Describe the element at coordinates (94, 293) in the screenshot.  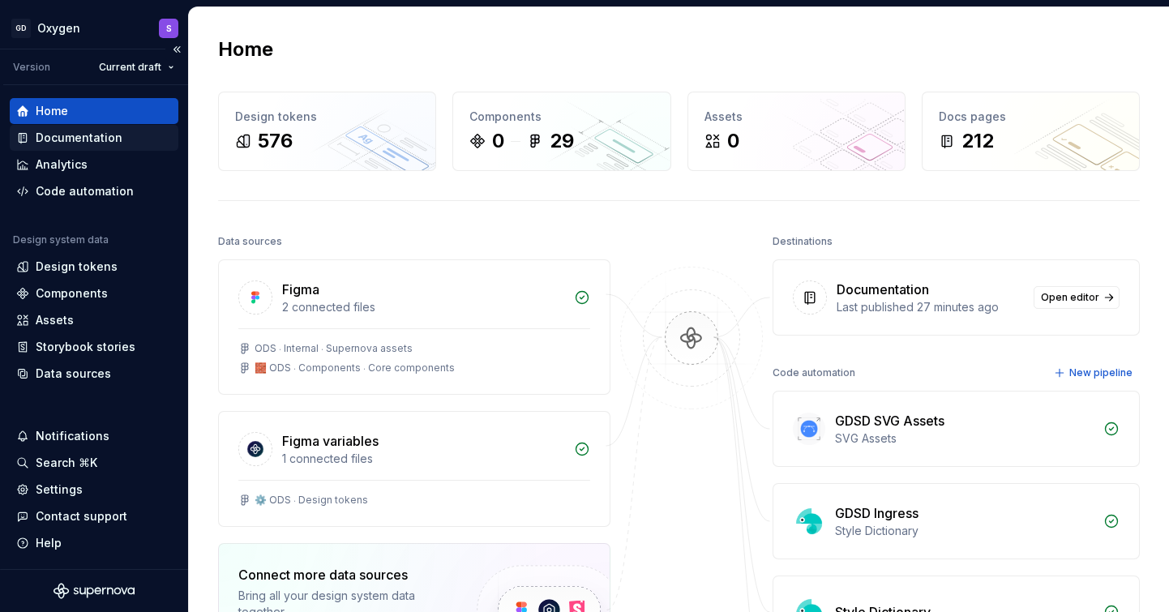
I see `a: Components` at that location.